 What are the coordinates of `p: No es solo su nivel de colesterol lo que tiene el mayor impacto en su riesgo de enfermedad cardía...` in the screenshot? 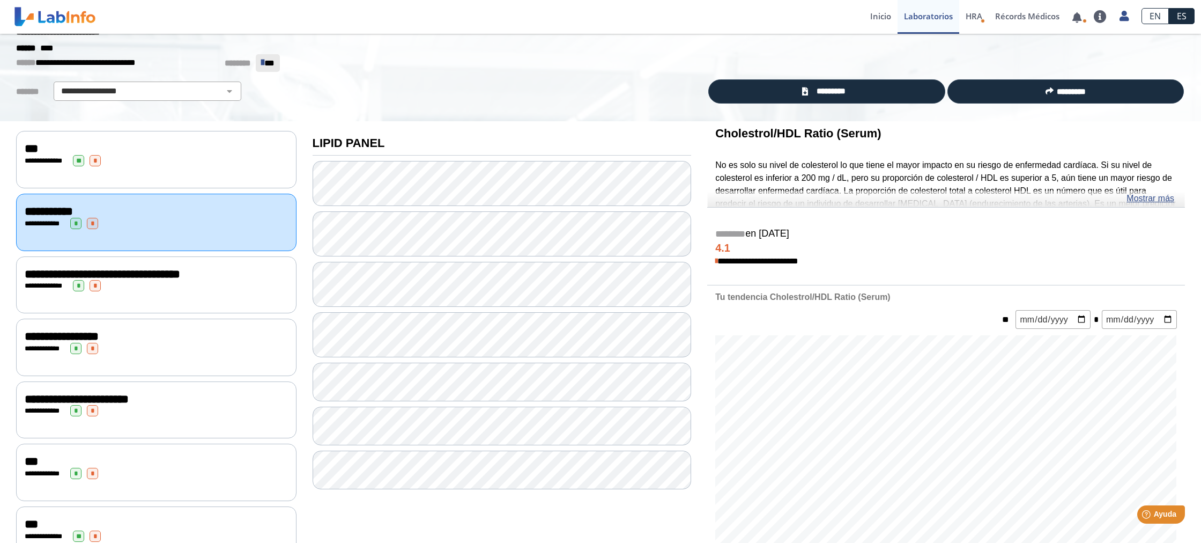 It's located at (946, 191).